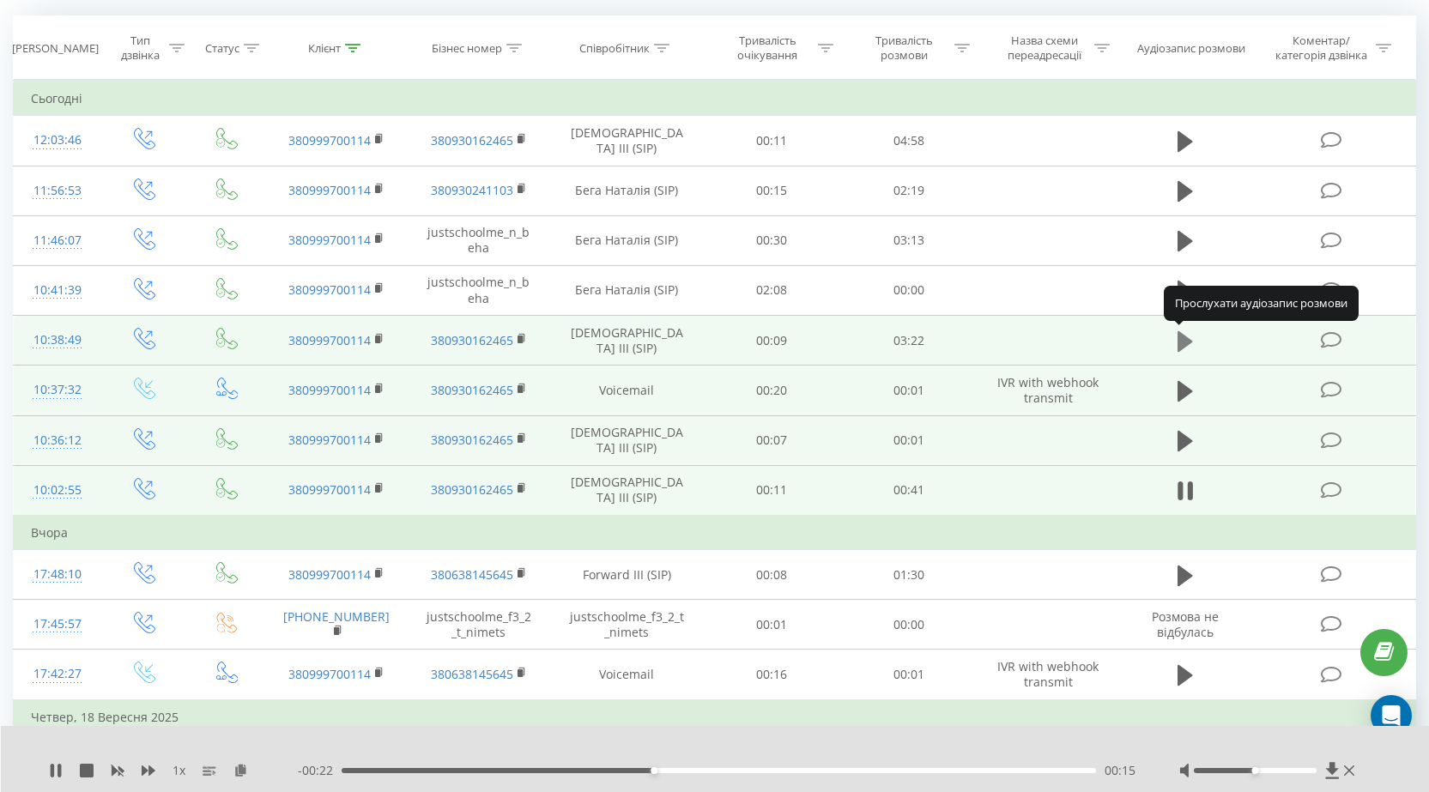  What do you see at coordinates (909, 191) in the screenshot?
I see `td: 02:19` at bounding box center [909, 191].